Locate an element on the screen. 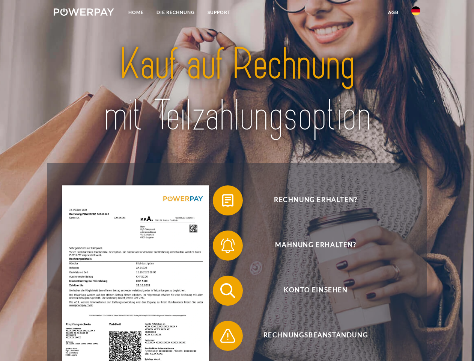  span: Rechnung erhalten? is located at coordinates (316, 200).